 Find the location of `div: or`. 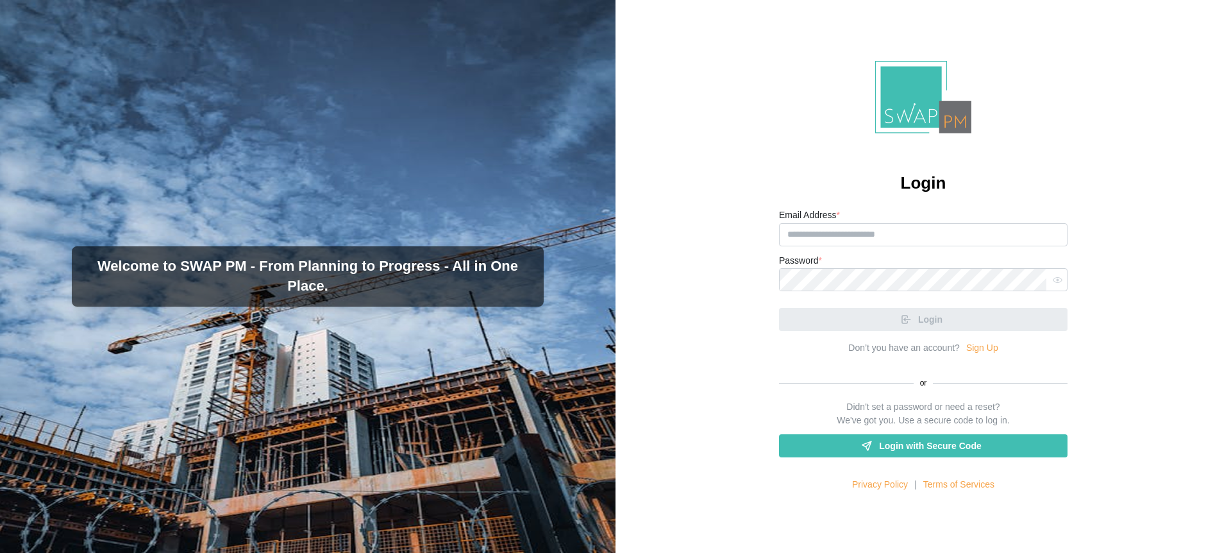

div: or is located at coordinates (923, 383).